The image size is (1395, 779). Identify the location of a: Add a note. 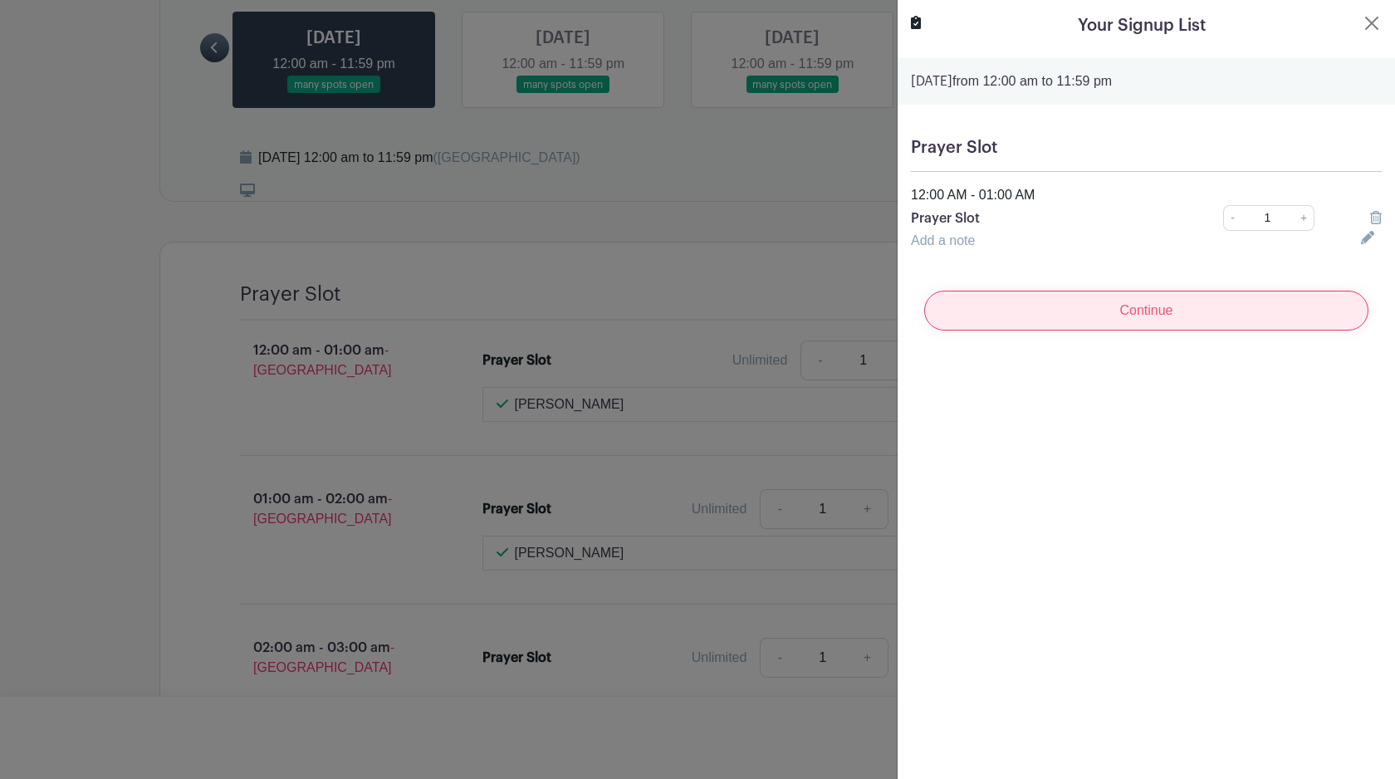
(942, 240).